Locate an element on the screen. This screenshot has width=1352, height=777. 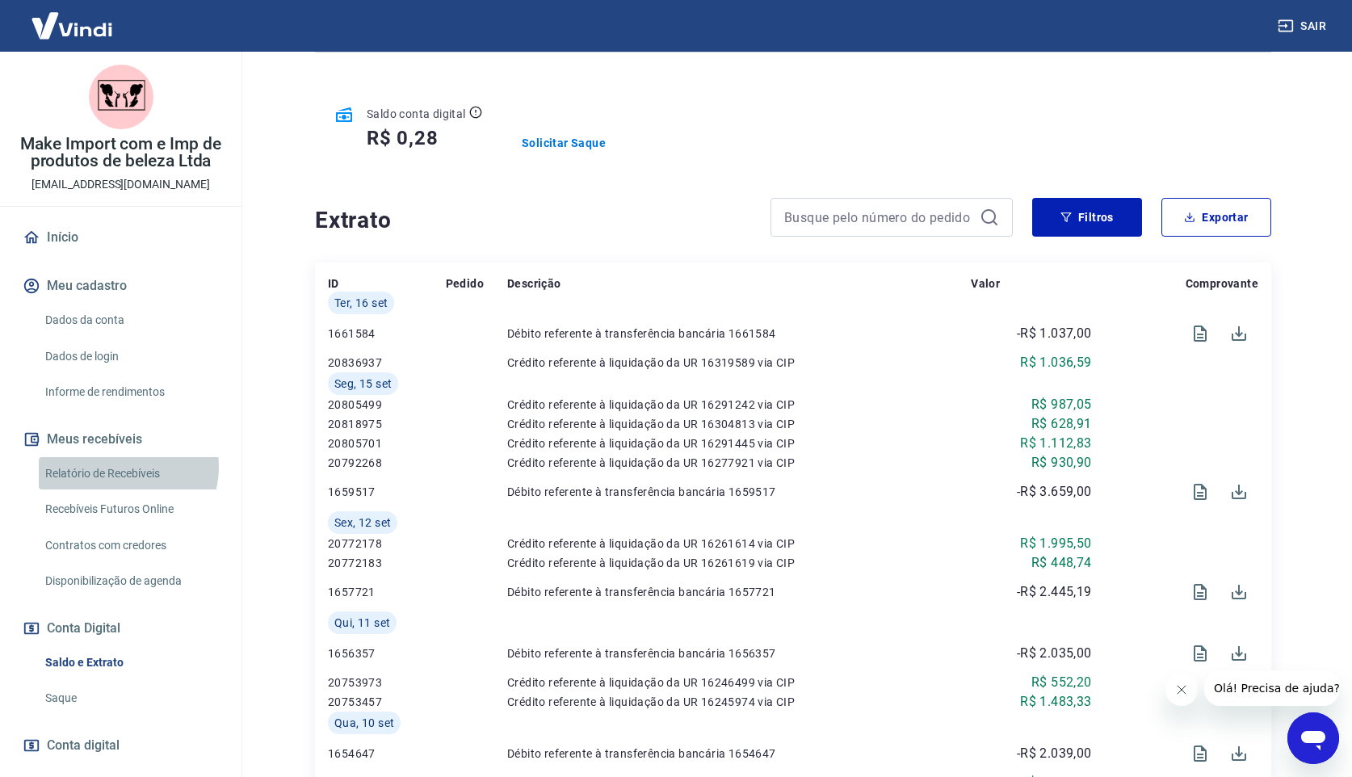
p: R$ 987,05 is located at coordinates (1061, 405).